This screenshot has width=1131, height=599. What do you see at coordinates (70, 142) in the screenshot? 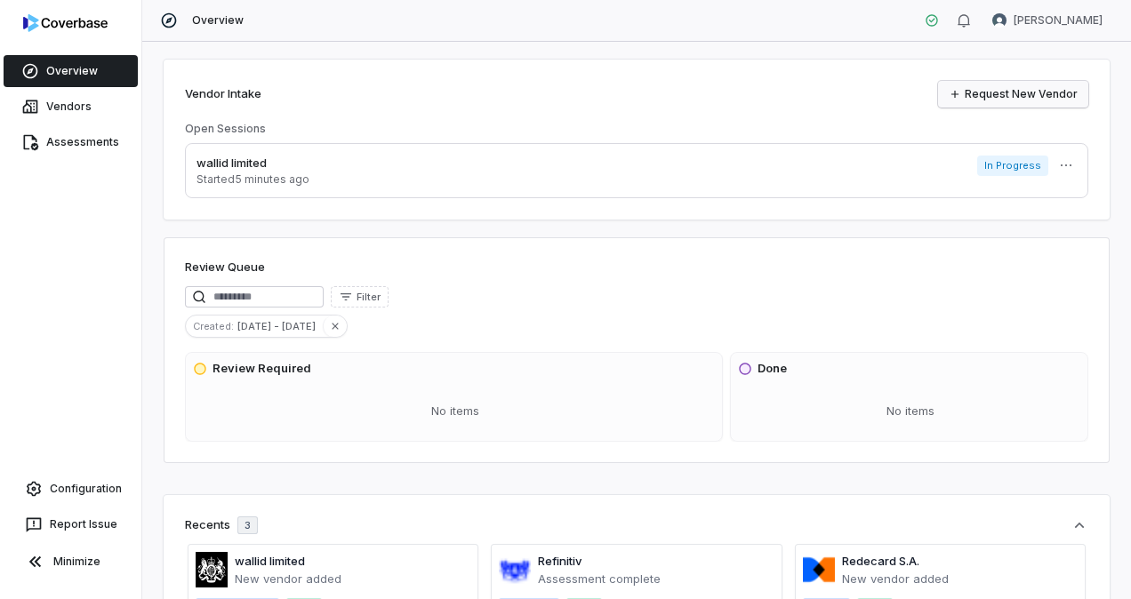
I see `a: Assessments` at bounding box center [70, 142].